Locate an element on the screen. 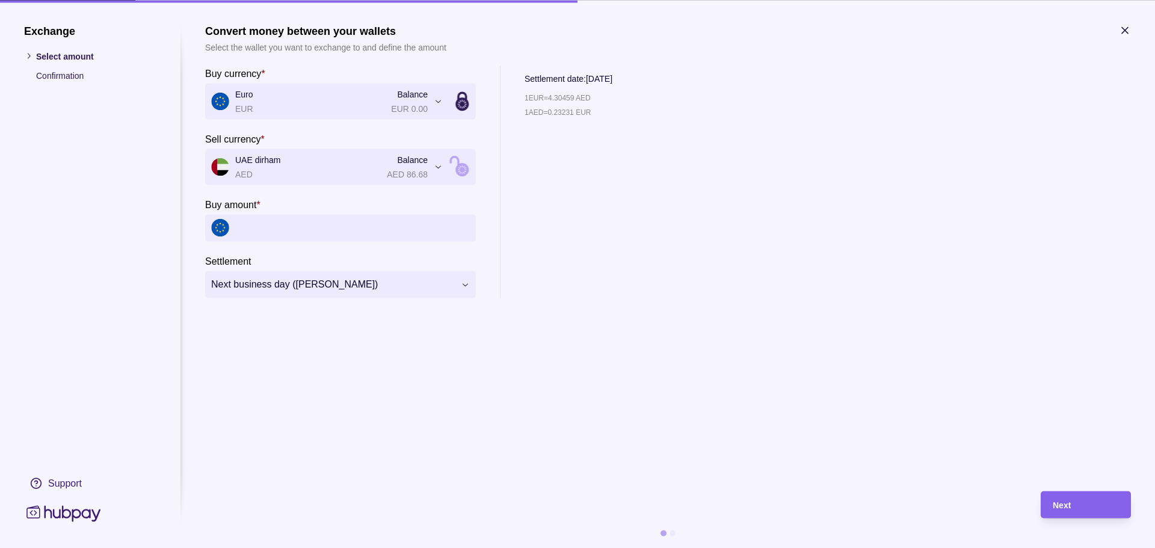 Image resolution: width=1155 pixels, height=548 pixels. p: Settlement is located at coordinates (228, 260).